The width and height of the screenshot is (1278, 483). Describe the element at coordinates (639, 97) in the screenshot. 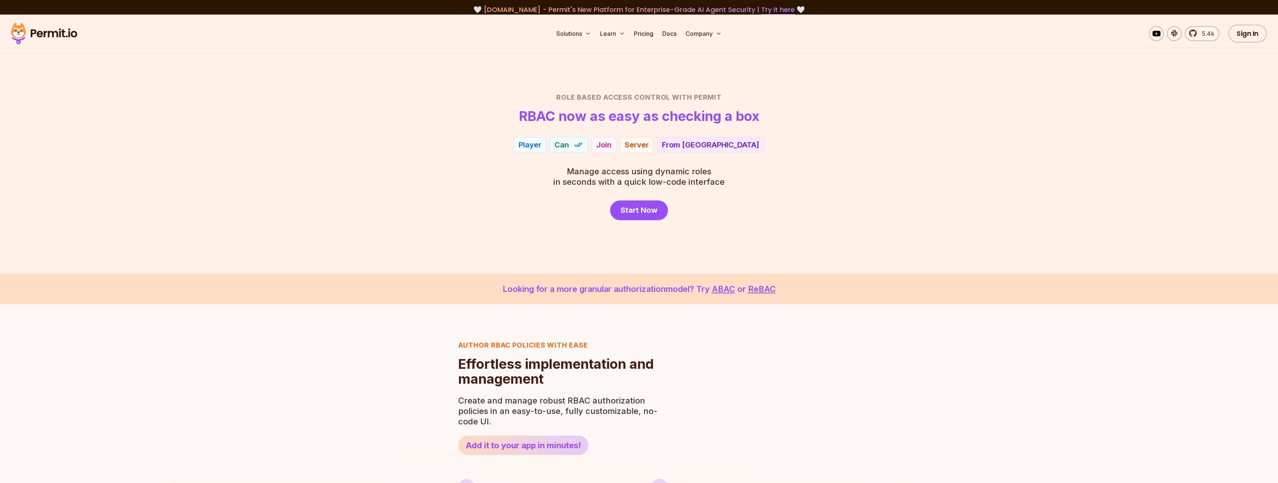

I see `h2: Role Based Access Control` at that location.